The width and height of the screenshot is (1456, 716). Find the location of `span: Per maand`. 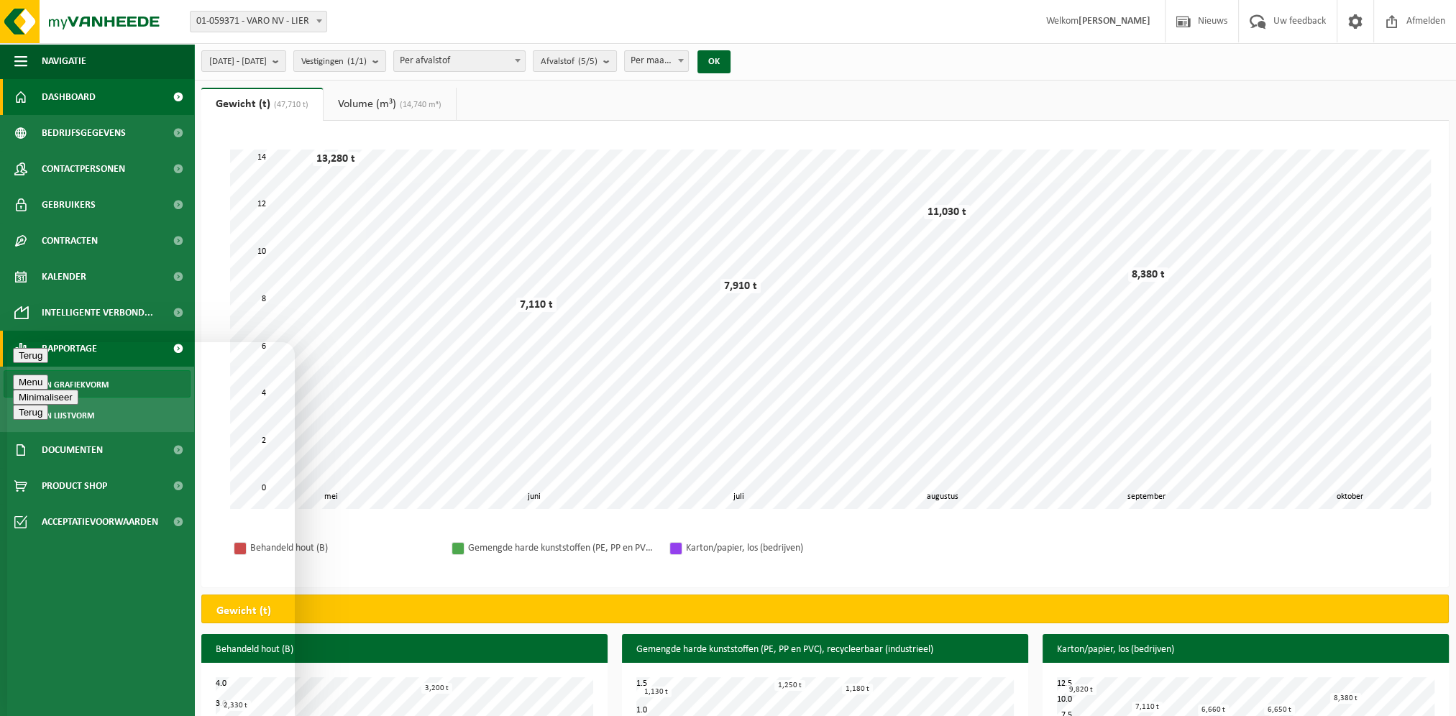

span: Per maand is located at coordinates (657, 61).